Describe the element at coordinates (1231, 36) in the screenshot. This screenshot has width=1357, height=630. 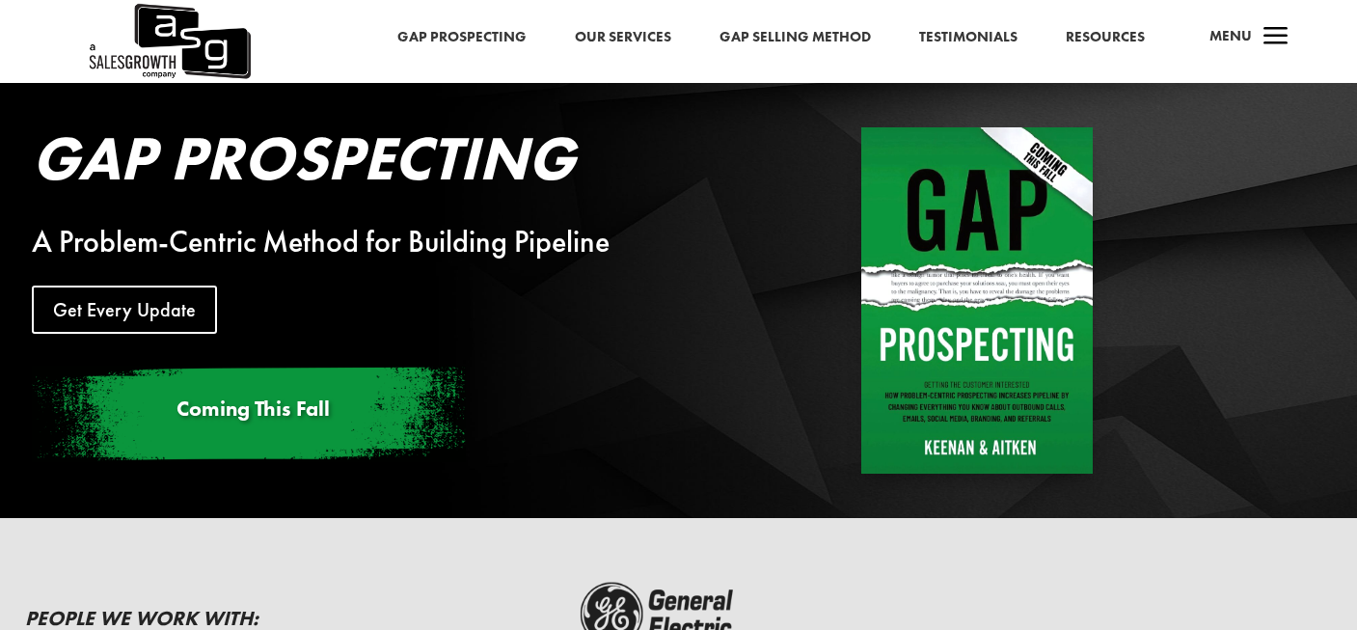
I see `span: Menu` at that location.